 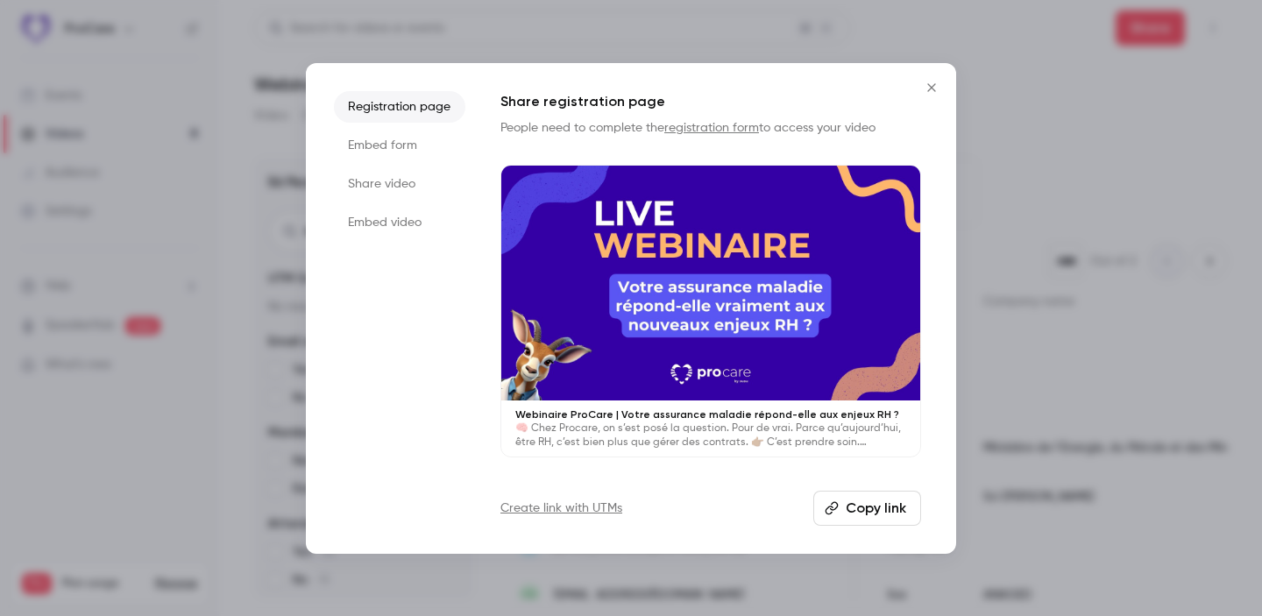 What do you see at coordinates (711, 311) in the screenshot?
I see `a: Webinaire ProCare | Votre assurance maladie répond-elle aux enjeux RH ?🧠 Chez Procare, on s’est p...` at bounding box center [711, 311].